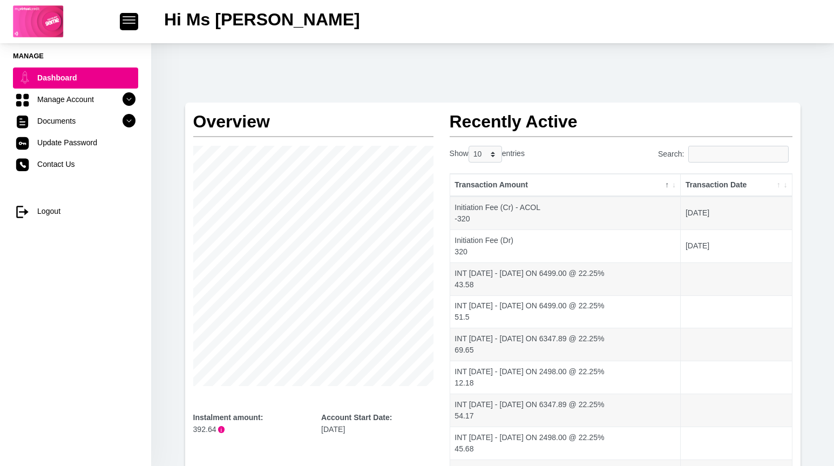 The image size is (834, 466). I want to click on a: Update Password, so click(76, 142).